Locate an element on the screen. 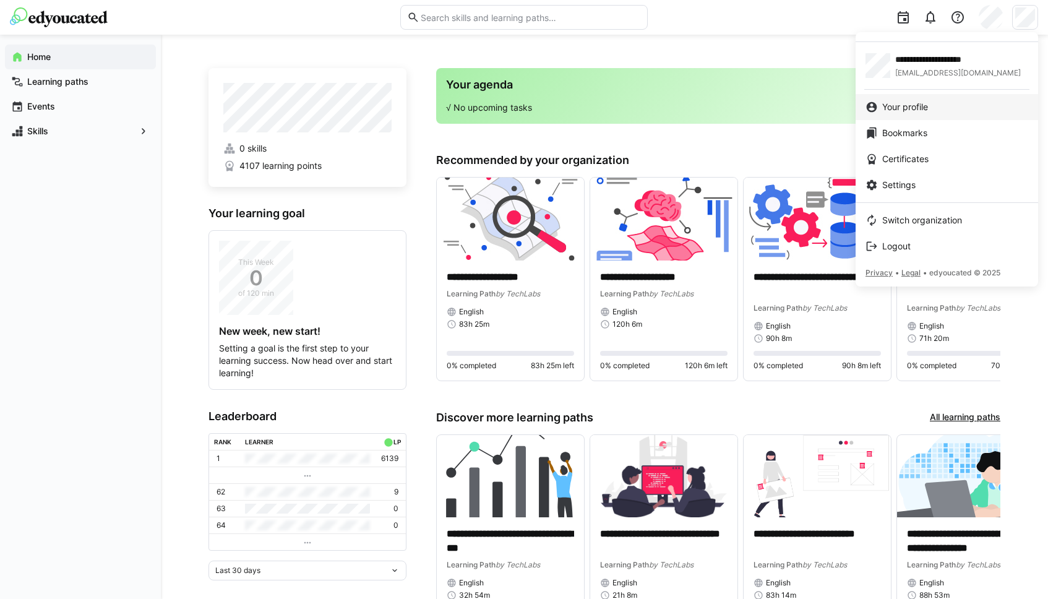 The height and width of the screenshot is (599, 1048). span: Certificates is located at coordinates (906, 159).